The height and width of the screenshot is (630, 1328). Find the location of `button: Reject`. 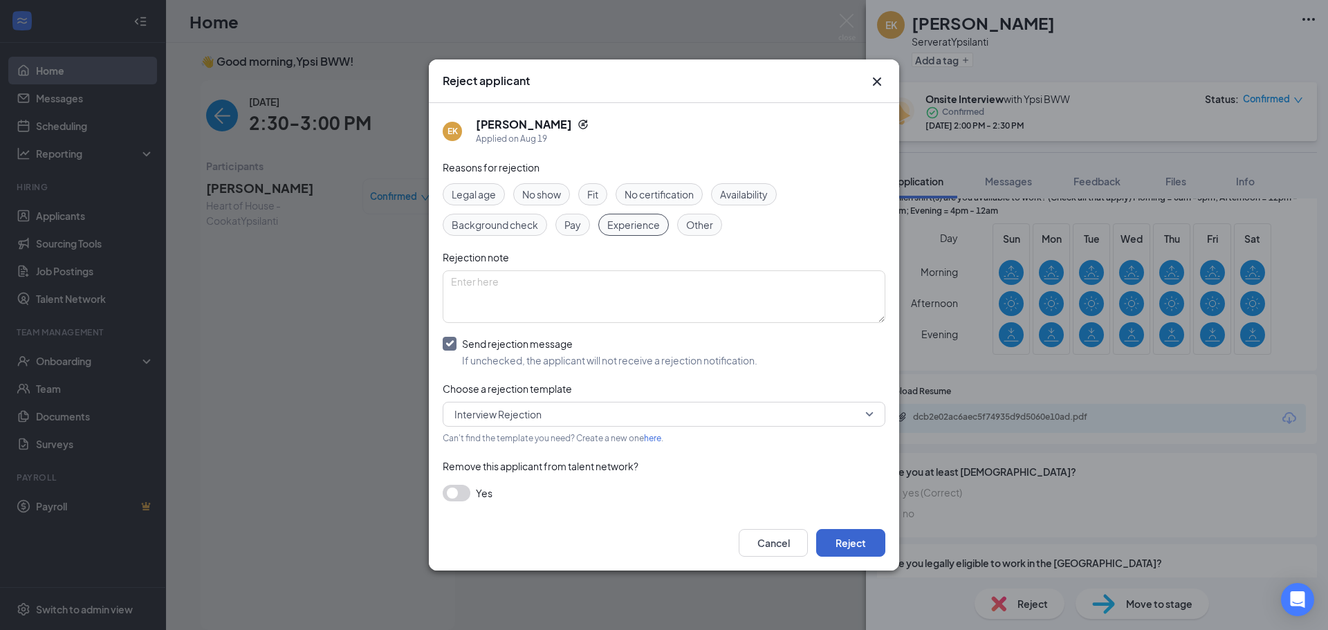

button: Reject is located at coordinates (851, 543).